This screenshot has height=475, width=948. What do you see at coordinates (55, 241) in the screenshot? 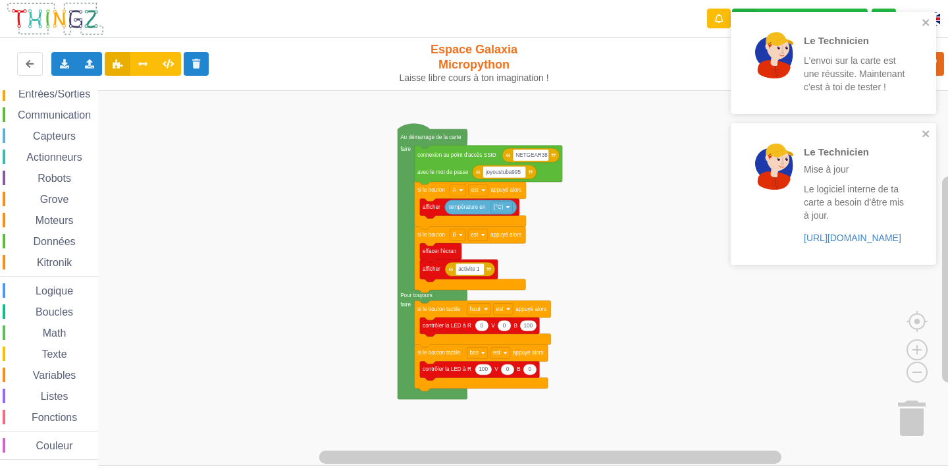
I see `span: Données` at bounding box center [55, 241].